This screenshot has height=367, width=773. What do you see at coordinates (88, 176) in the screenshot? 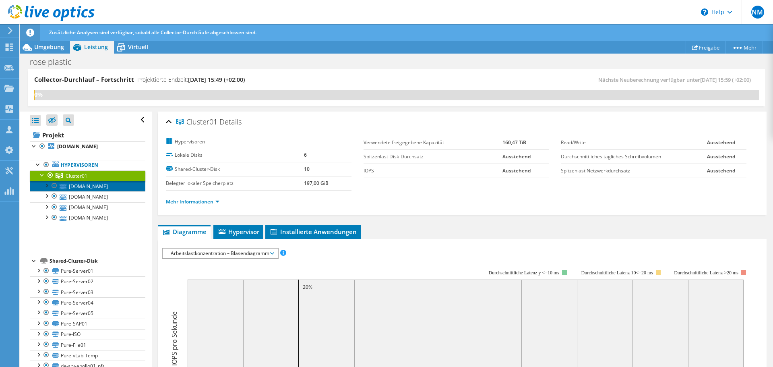
I see `a: Cluster01` at bounding box center [88, 176].